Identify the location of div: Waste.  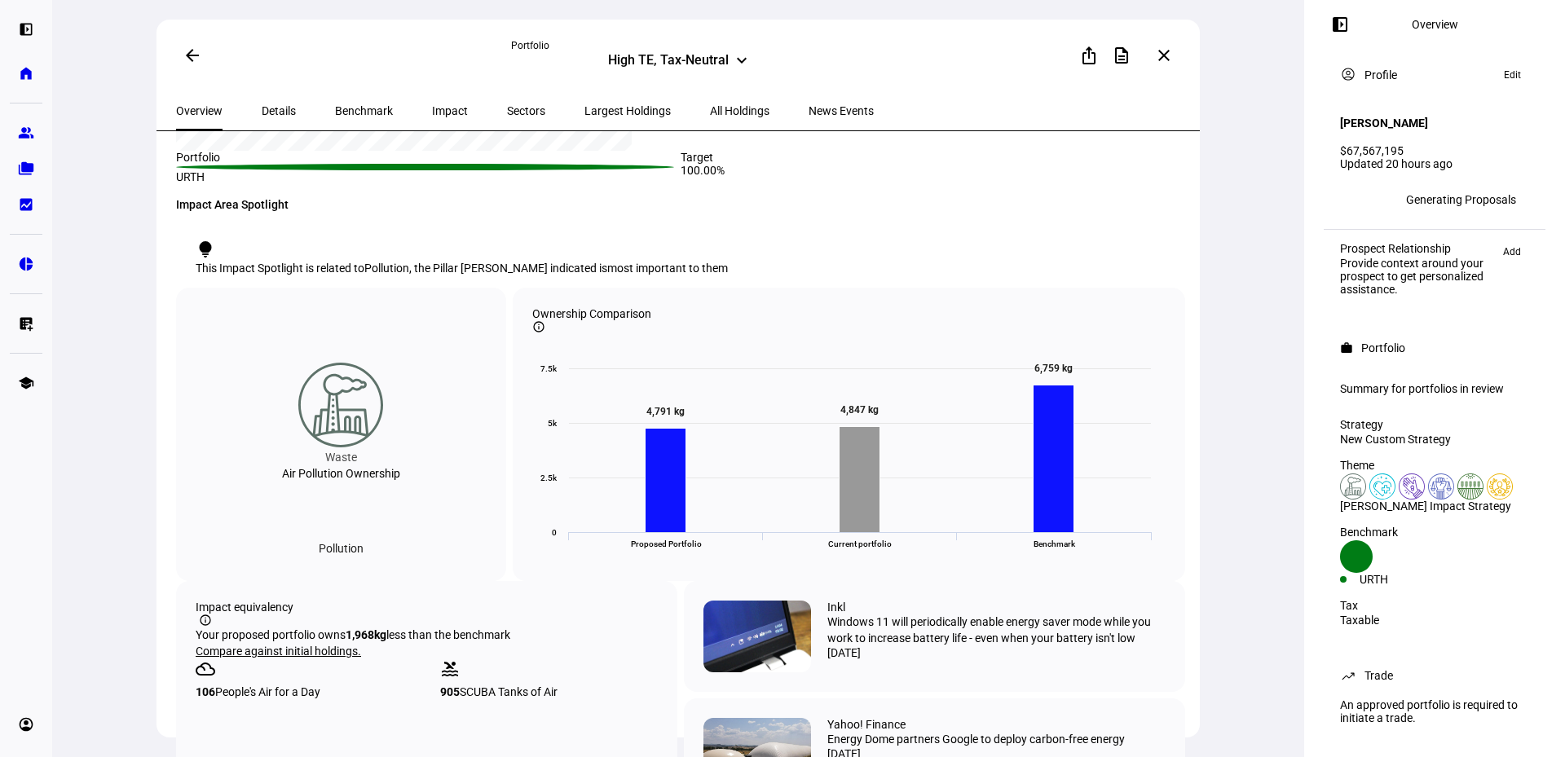
(341, 457).